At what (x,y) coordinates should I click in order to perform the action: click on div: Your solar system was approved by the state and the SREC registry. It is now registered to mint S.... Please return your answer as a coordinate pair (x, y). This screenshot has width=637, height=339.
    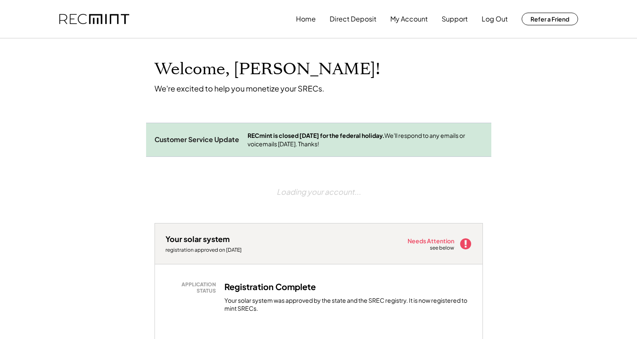
    Looking at the image, I should click on (348, 304).